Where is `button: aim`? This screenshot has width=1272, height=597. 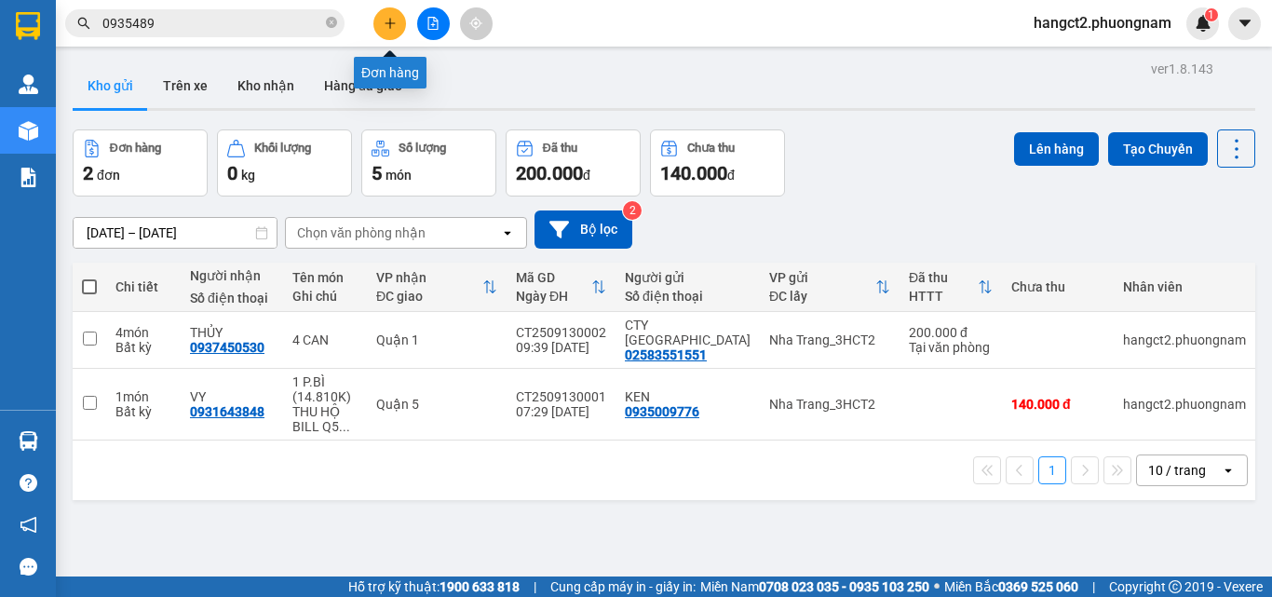
button: aim is located at coordinates (476, 23).